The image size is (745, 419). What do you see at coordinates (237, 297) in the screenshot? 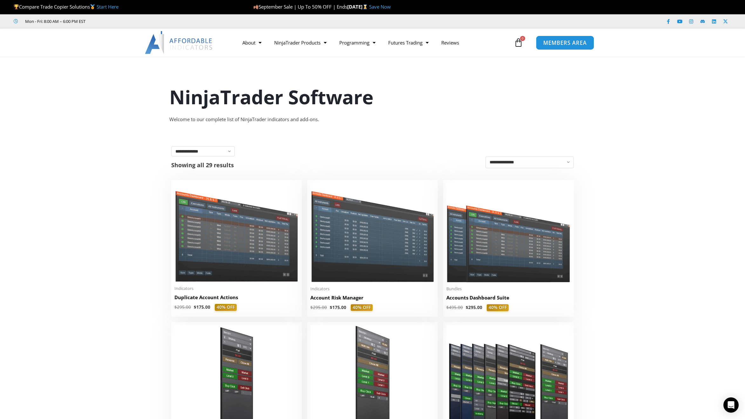
I see `h2: Duplicate Account Actions` at bounding box center [237, 297].